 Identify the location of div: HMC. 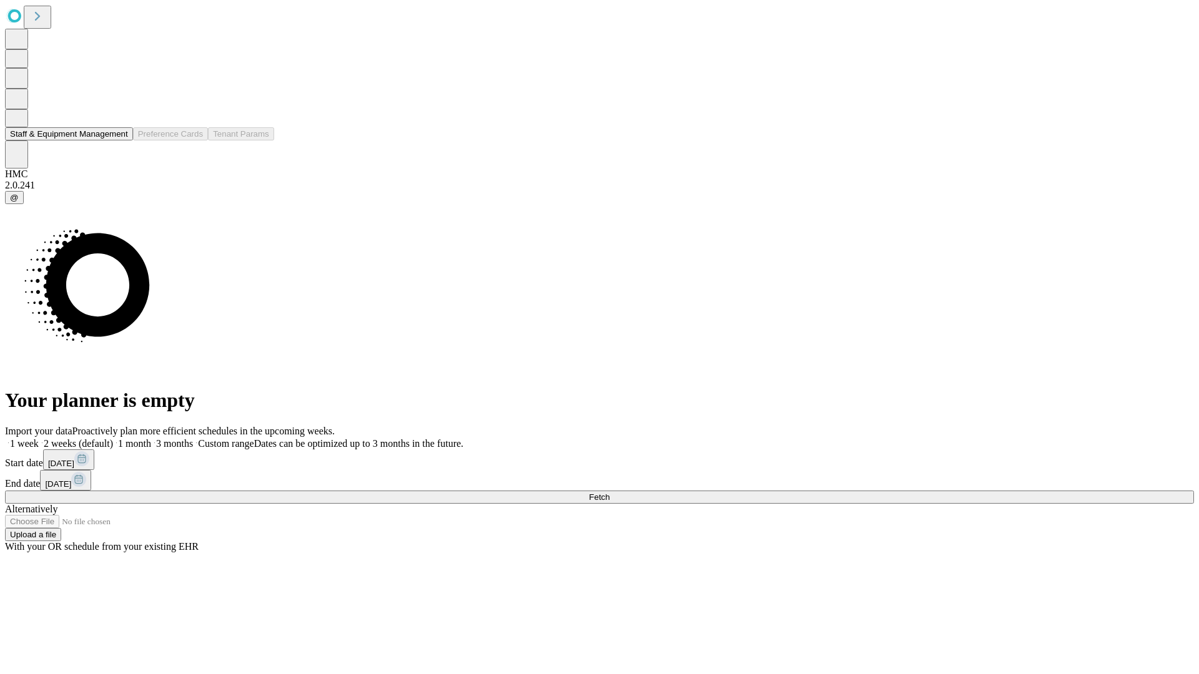
(599, 174).